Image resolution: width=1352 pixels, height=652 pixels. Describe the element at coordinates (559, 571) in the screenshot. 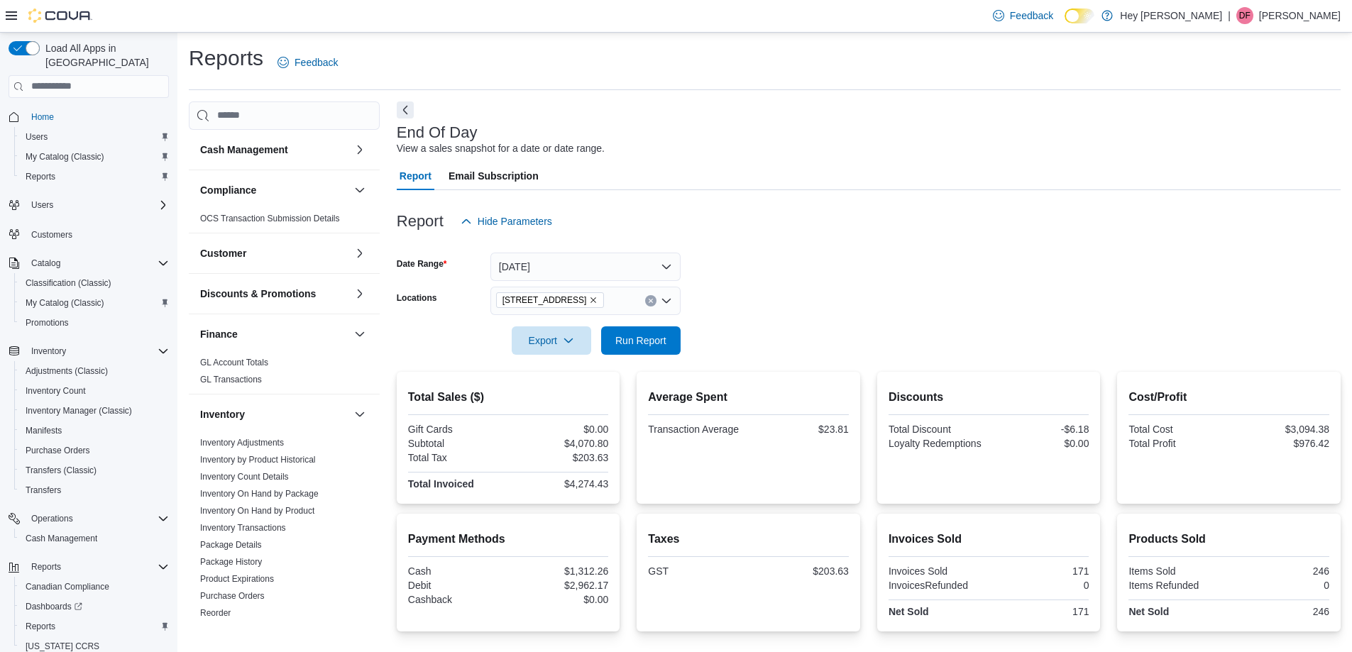

I see `div: $1,312.26` at that location.